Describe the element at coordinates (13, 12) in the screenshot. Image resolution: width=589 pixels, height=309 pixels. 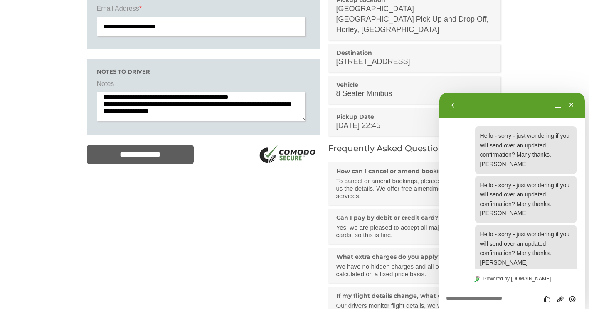
I see `button: Back` at that location.